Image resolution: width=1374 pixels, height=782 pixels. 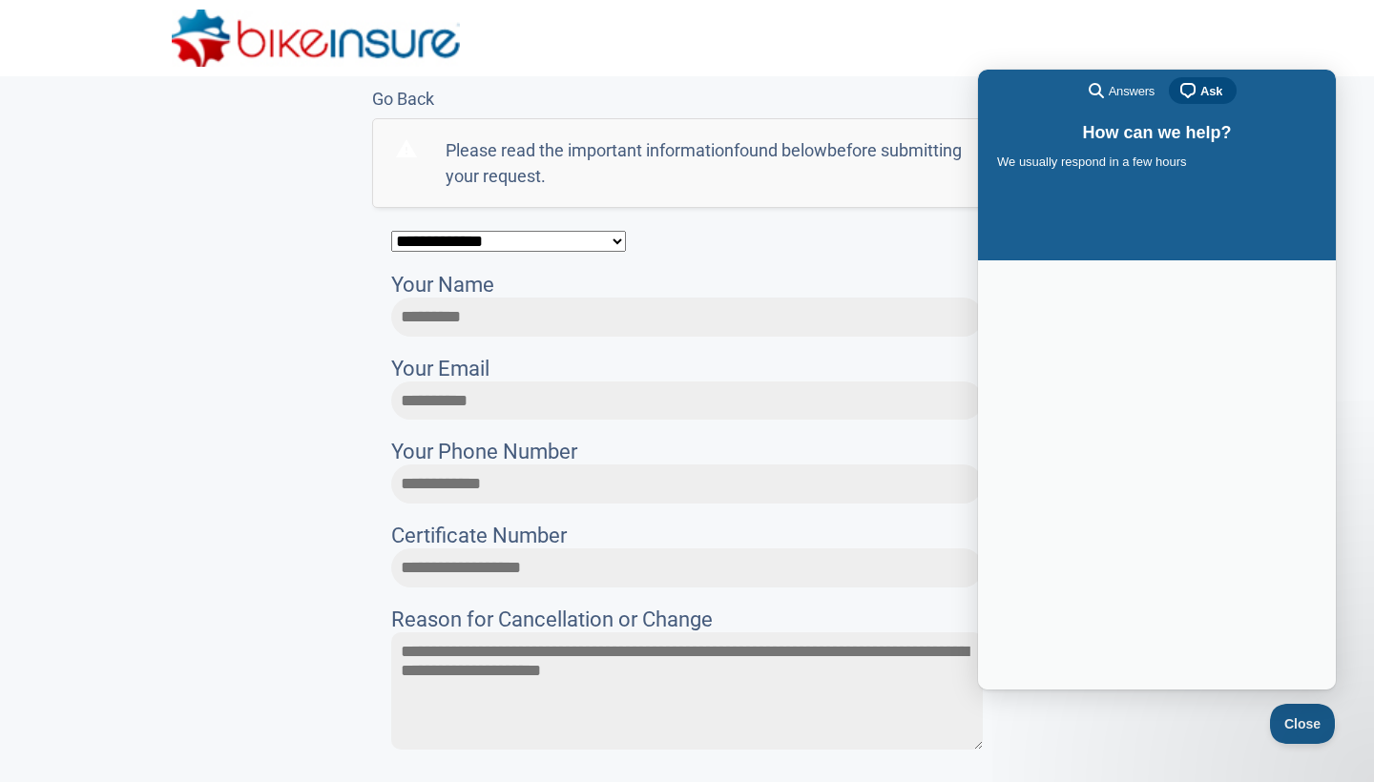 What do you see at coordinates (154, 22) in the screenshot?
I see `span: Answers` at bounding box center [154, 22].